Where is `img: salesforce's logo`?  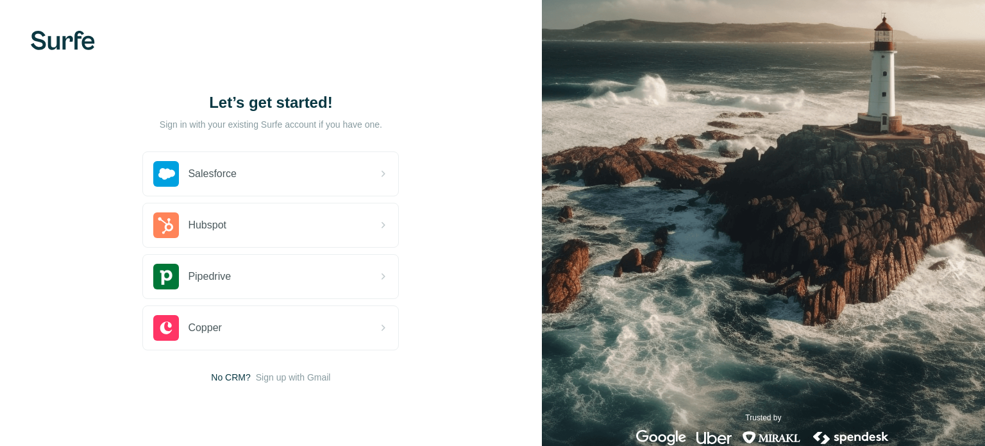
img: salesforce's logo is located at coordinates (166, 174).